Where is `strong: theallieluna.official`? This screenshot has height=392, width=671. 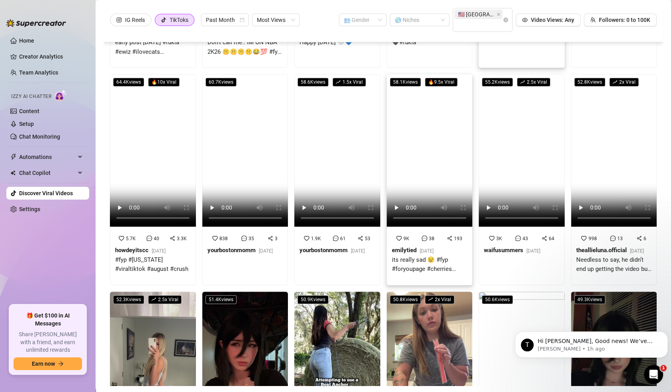 strong: theallieluna.official is located at coordinates (601, 250).